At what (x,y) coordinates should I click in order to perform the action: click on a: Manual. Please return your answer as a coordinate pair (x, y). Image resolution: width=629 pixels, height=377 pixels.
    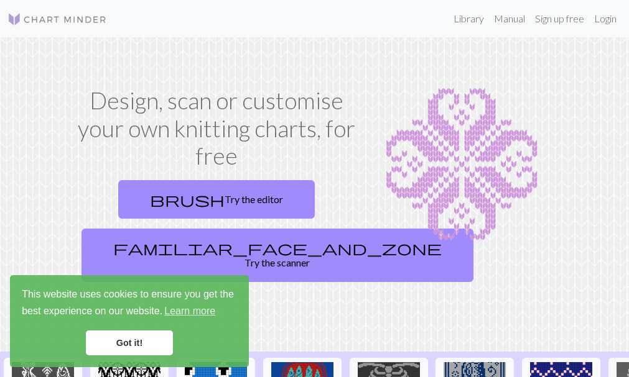
    Looking at the image, I should click on (509, 19).